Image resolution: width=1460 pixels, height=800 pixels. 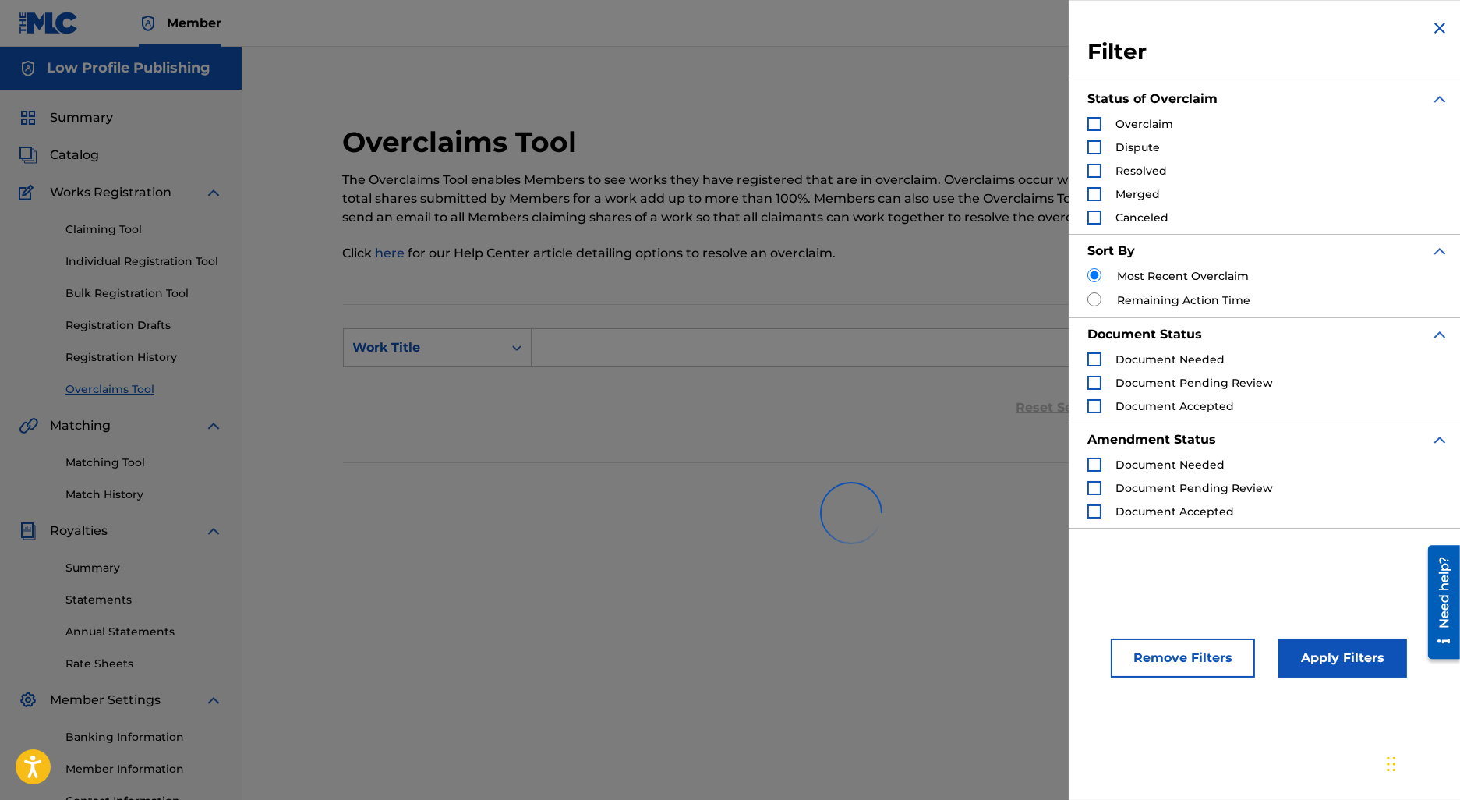 What do you see at coordinates (1175, 406) in the screenshot?
I see `span: Document Accepted` at bounding box center [1175, 406].